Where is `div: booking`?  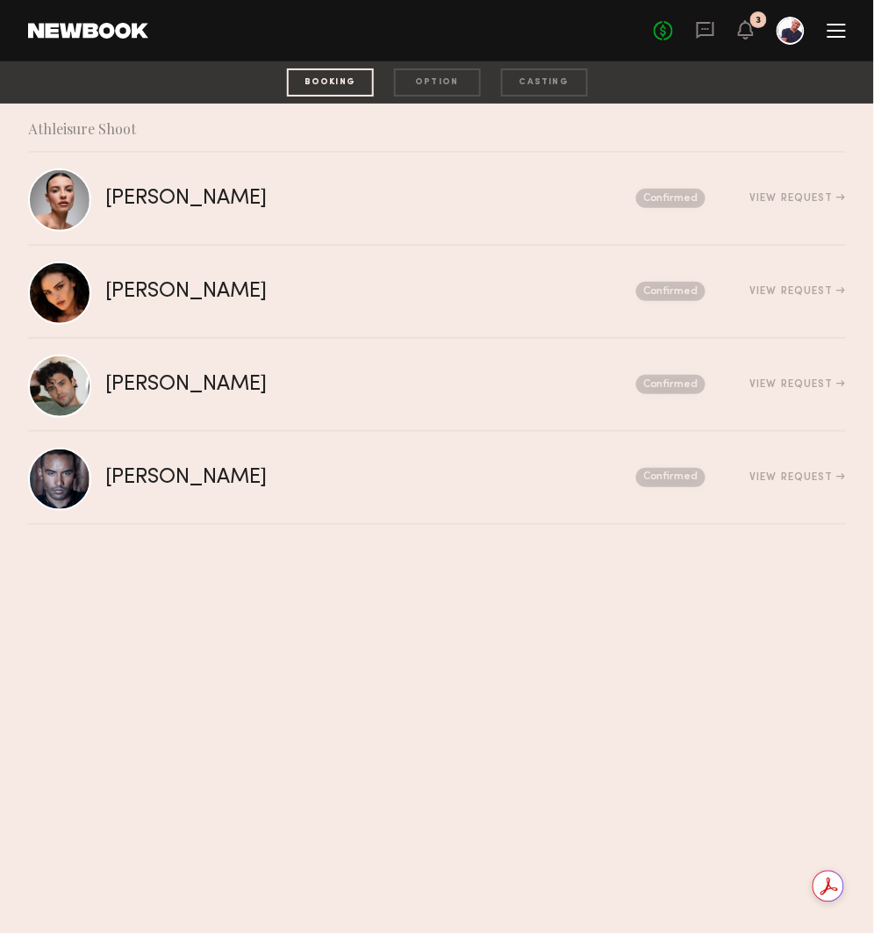 div: booking is located at coordinates (330, 82).